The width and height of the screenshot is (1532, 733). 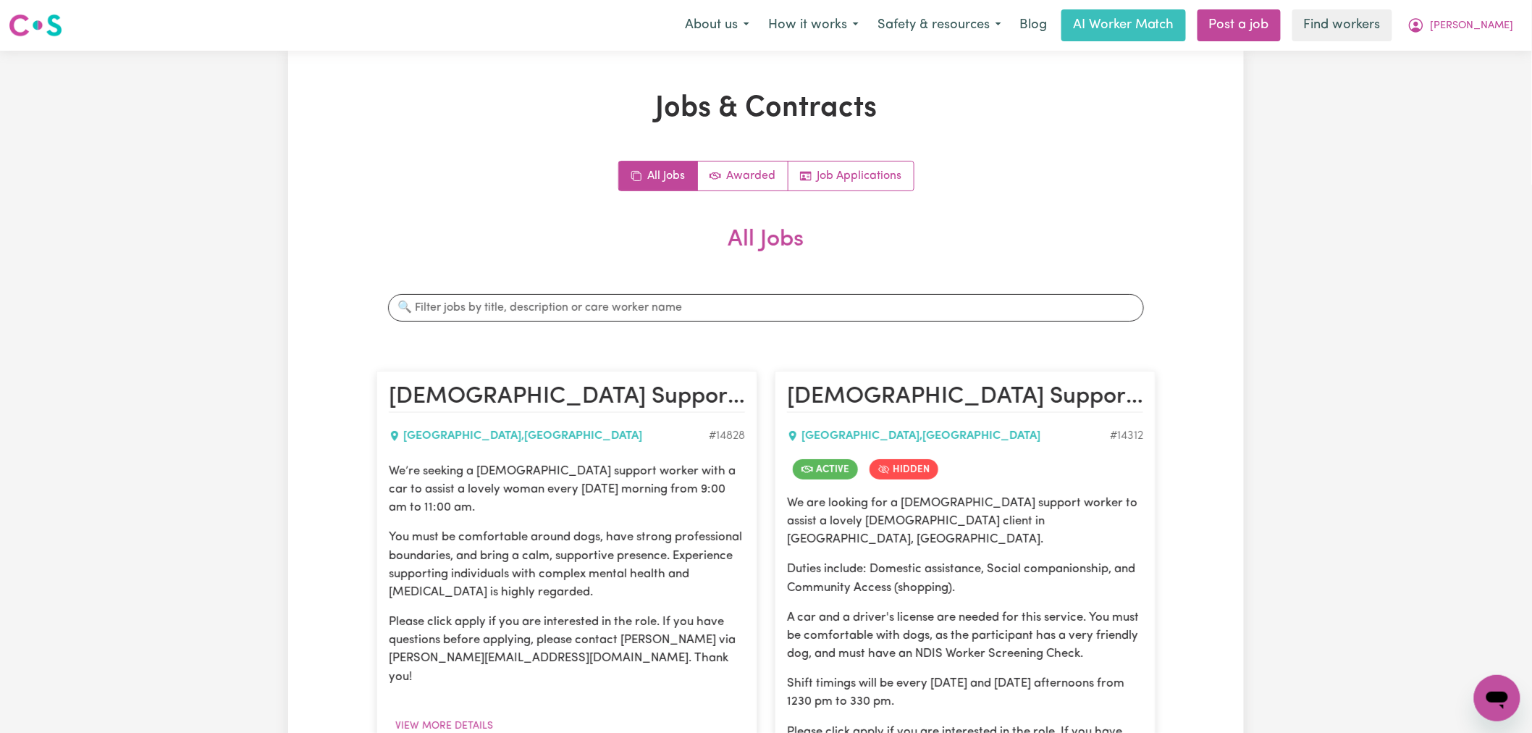 I want to click on a: Job applications, so click(x=851, y=176).